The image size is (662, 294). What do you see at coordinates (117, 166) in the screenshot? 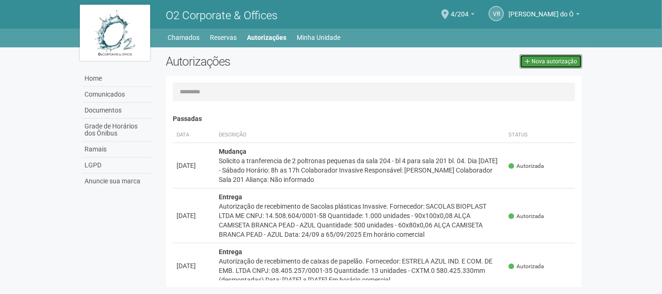
I see `a: LGPD` at bounding box center [117, 166].